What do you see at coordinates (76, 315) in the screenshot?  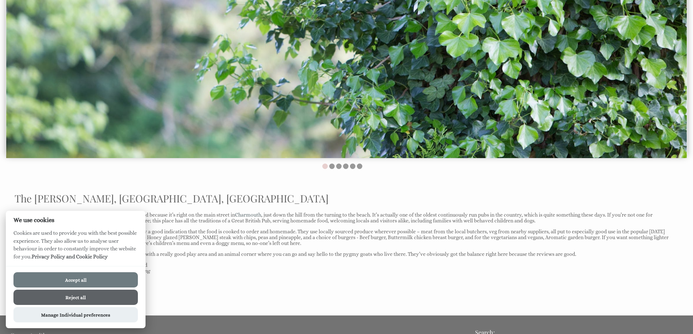 I see `button: Manage Individual preferences` at bounding box center [76, 315].